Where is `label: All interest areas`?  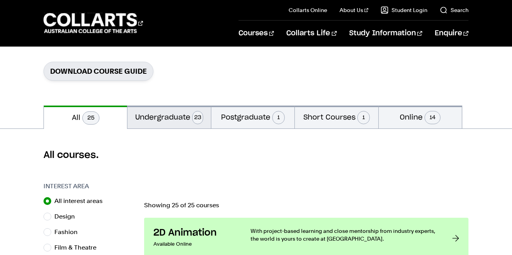
label: All interest areas is located at coordinates (82, 201).